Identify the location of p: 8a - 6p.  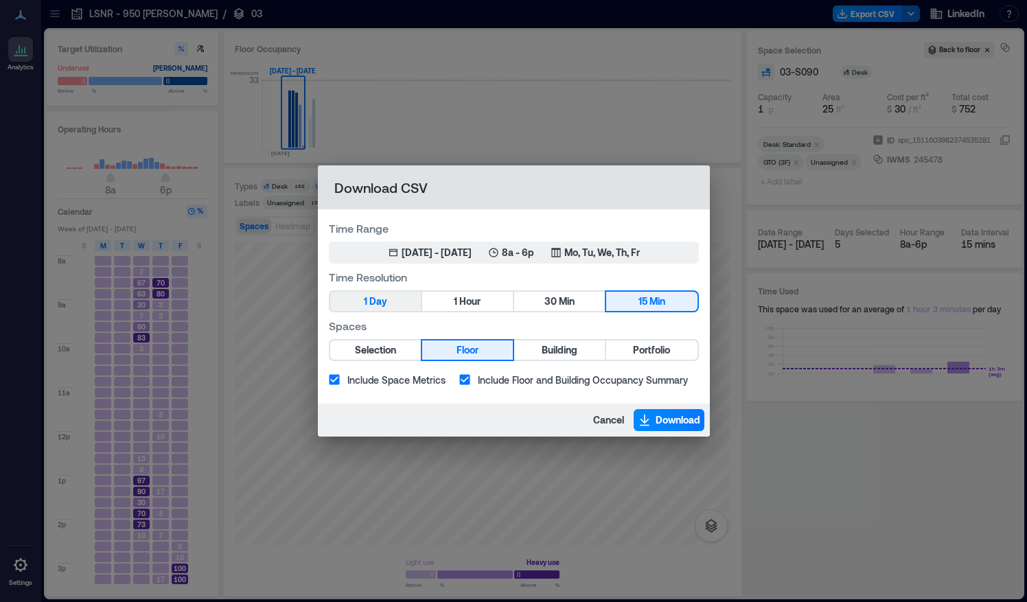
(517, 253).